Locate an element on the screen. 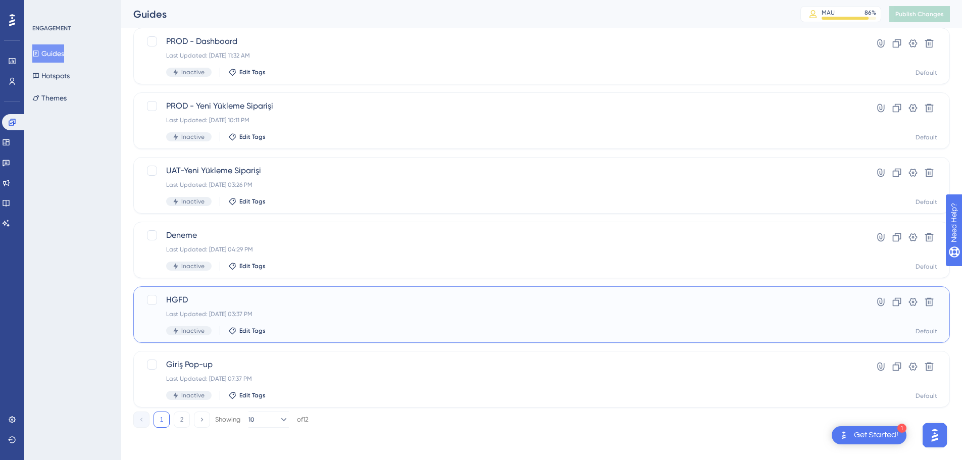  div: 86 % is located at coordinates (870, 13).